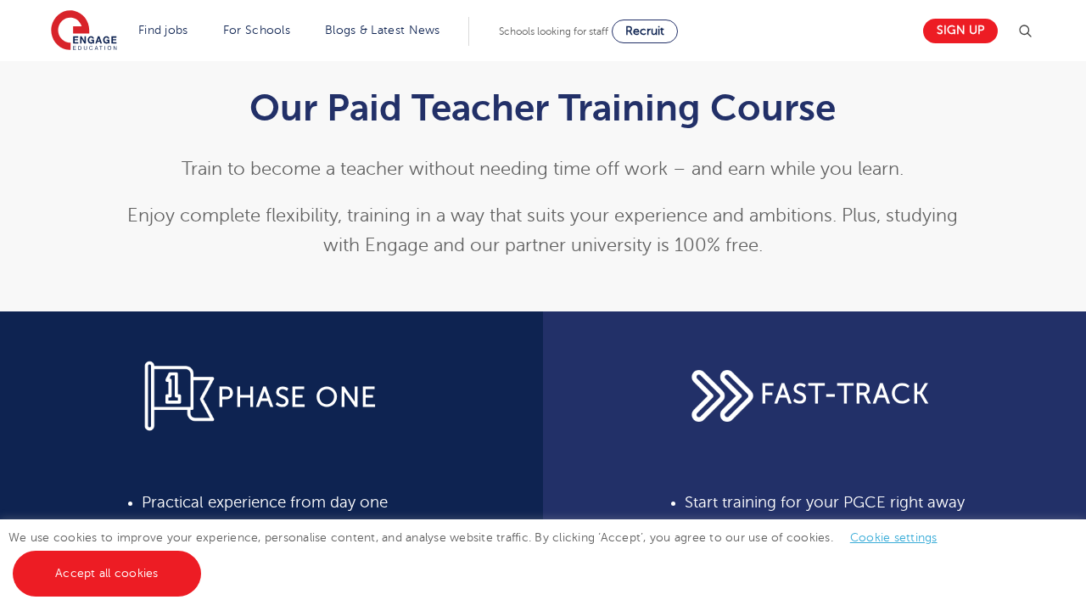 The width and height of the screenshot is (1086, 611). I want to click on span: Train to become a teacher without needing time off work – and earn while you learn., so click(542, 169).